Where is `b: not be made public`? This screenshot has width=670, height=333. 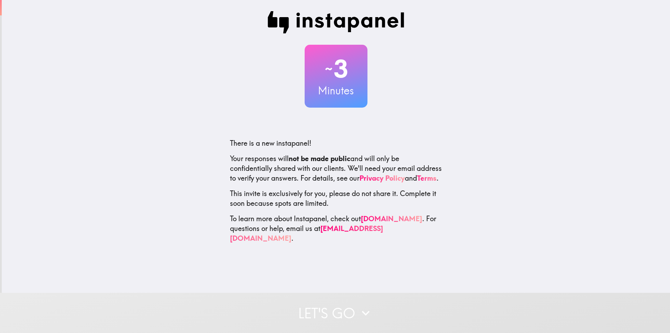
b: not be made public is located at coordinates (319, 158).